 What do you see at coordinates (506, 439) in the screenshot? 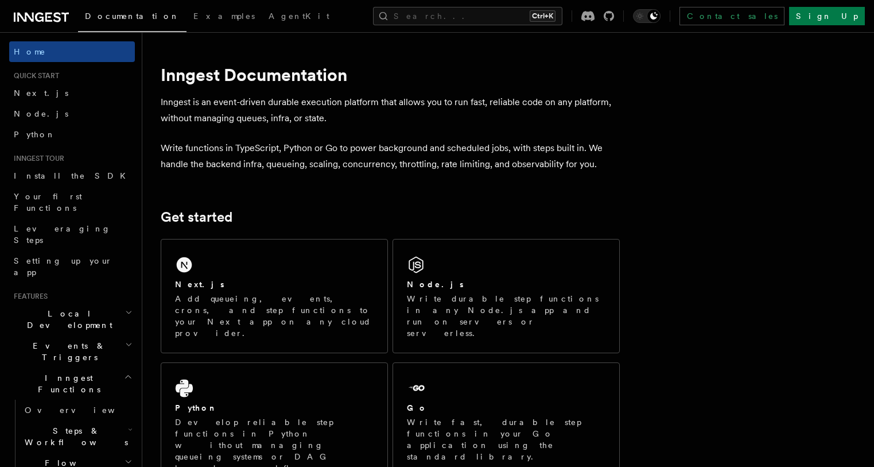
I see `p: Write fast, durable step functions in your Go application using the standard library.` at bounding box center [506, 439].